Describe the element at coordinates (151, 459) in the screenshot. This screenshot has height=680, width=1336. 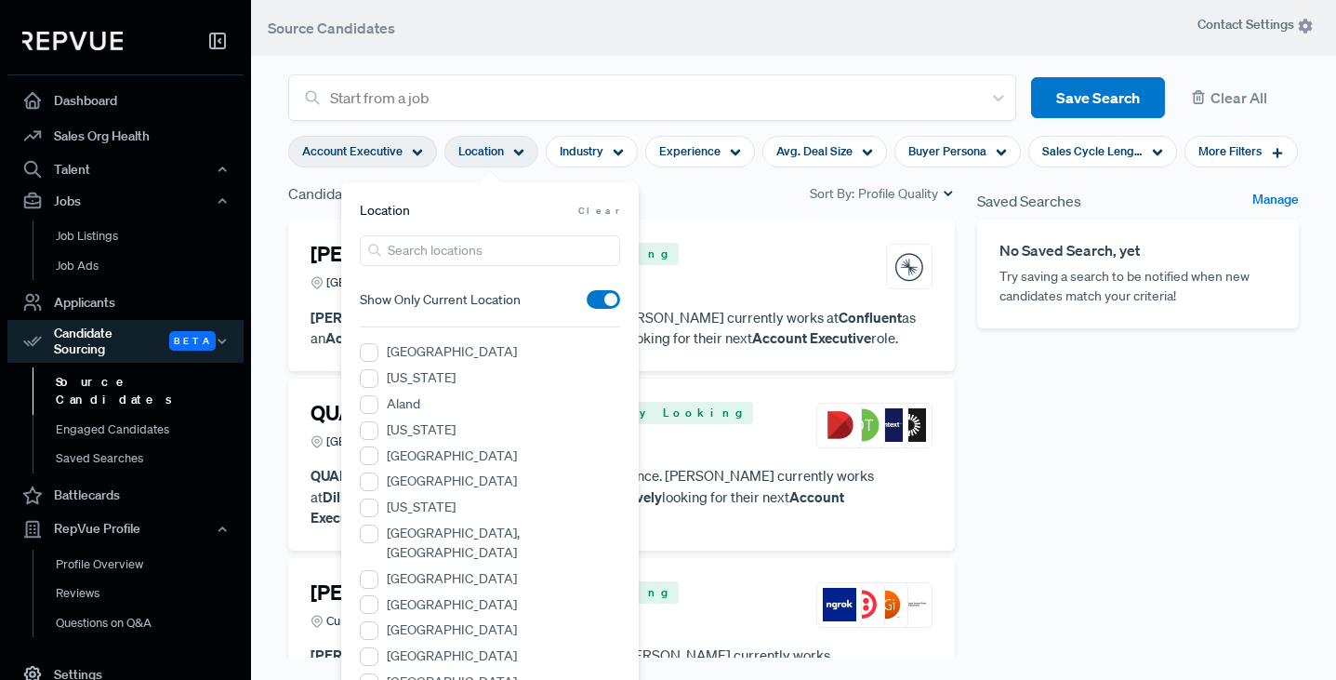
I see `a: Saved Searches` at that location.